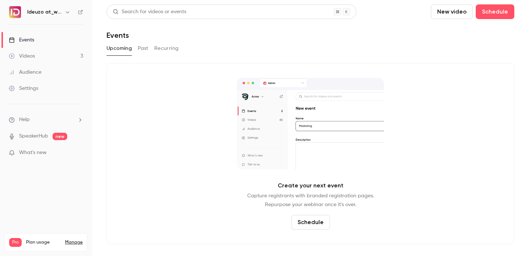 The width and height of the screenshot is (529, 256). I want to click on li: help-dropdown-opener, so click(46, 120).